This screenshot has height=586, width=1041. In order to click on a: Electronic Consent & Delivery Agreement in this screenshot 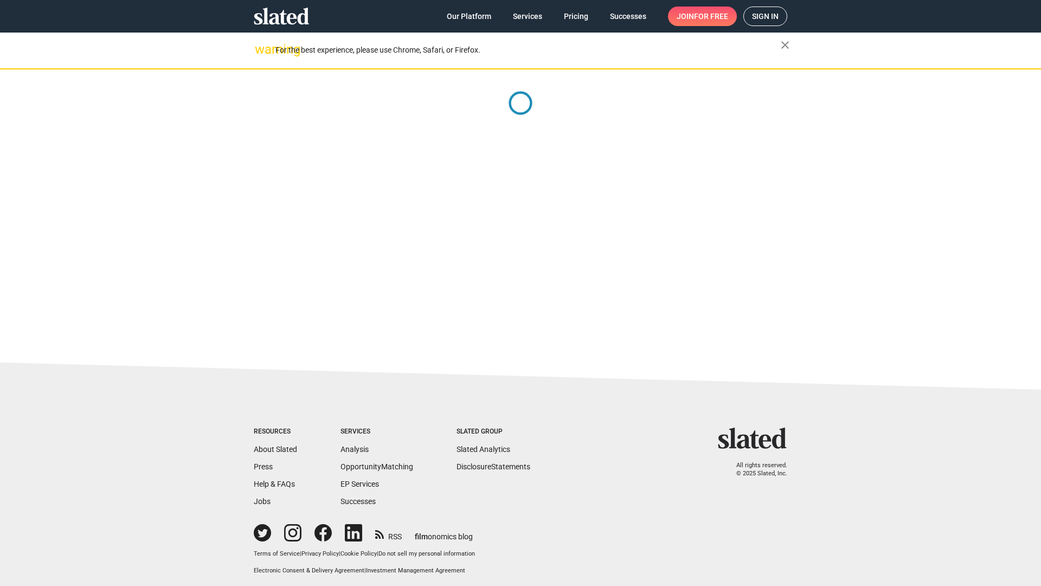, I will do `click(309, 570)`.